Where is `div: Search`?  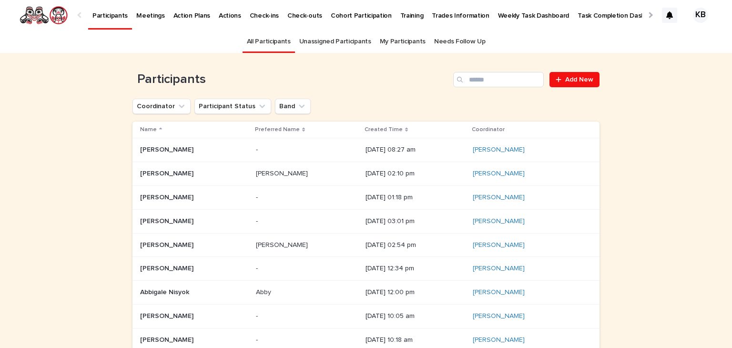
div: Search is located at coordinates (499, 80).